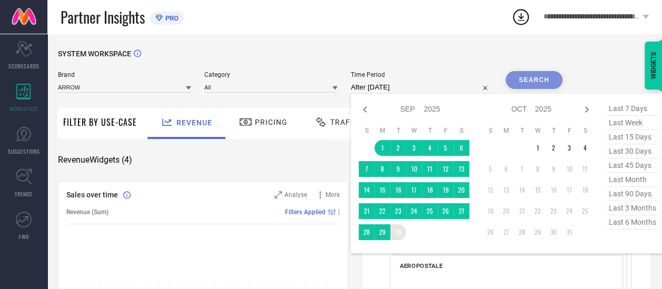  What do you see at coordinates (632, 151) in the screenshot?
I see `span: last 30 days` at bounding box center [632, 151].